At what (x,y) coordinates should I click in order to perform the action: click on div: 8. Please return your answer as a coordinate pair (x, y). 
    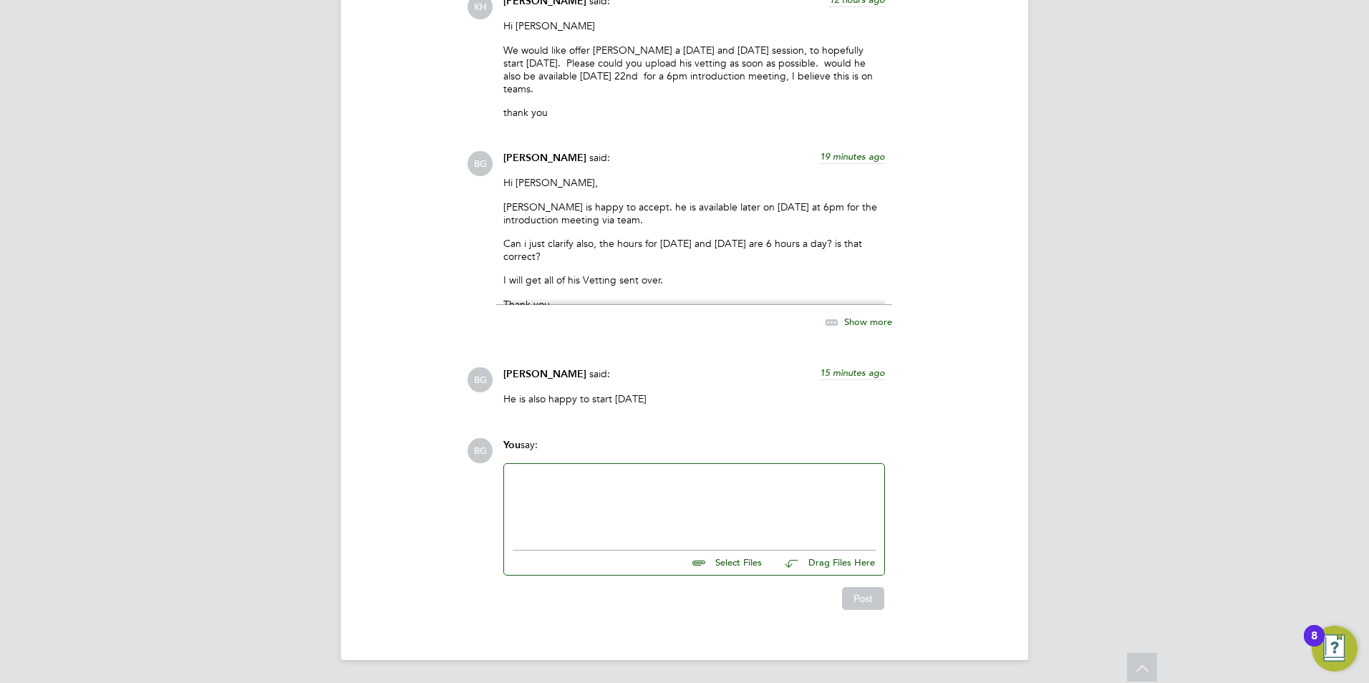
    Looking at the image, I should click on (1314, 645).